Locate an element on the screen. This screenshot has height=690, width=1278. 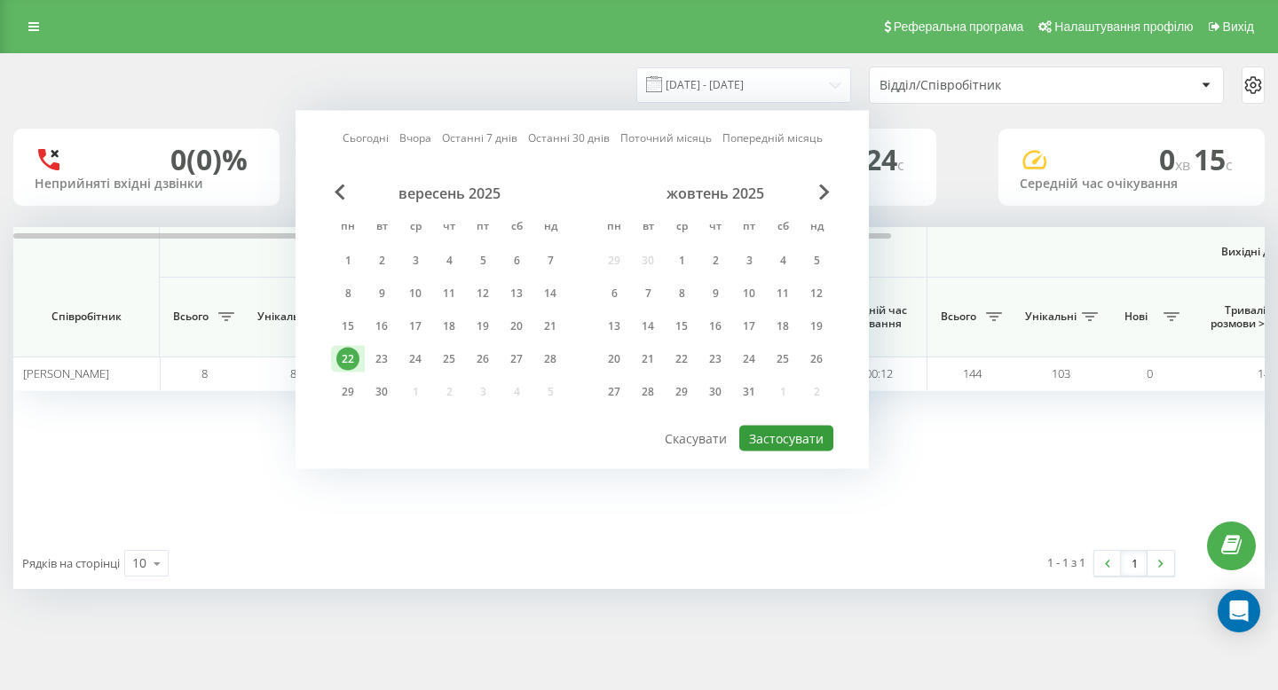
div: чт 9 жовт 2025 р. is located at coordinates (715, 294).